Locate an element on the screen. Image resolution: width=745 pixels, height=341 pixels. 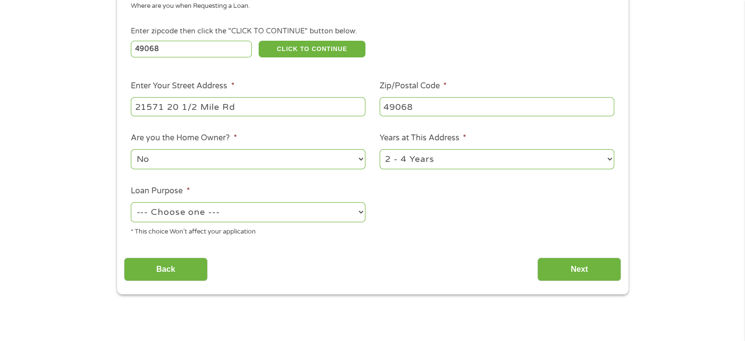
div: Where are you when Requesting a Loan. is located at coordinates (369, 6).